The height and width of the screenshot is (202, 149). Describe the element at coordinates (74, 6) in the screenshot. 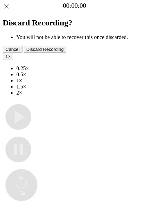

I see `a: 00:00:00` at that location.